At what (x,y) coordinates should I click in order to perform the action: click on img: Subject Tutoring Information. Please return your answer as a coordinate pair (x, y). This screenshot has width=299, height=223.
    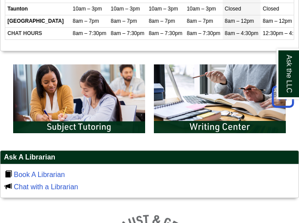
    Looking at the image, I should click on (79, 99).